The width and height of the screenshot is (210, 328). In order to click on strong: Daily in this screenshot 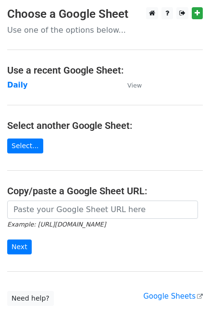, I will do `click(17, 85)`.